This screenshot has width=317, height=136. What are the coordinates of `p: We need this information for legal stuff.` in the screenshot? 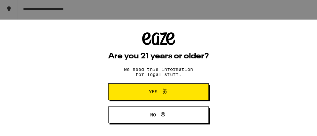 It's located at (159, 72).